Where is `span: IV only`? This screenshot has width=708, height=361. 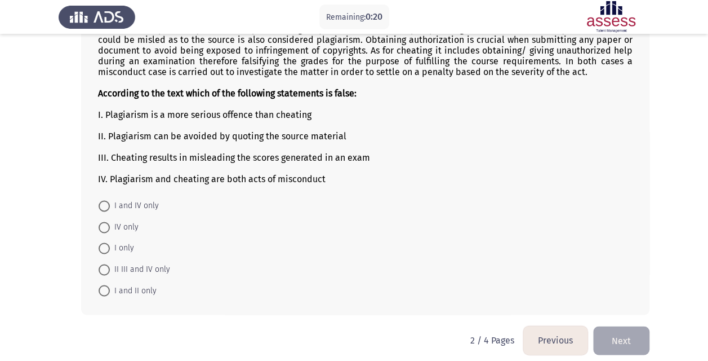 span: IV only is located at coordinates (124, 227).